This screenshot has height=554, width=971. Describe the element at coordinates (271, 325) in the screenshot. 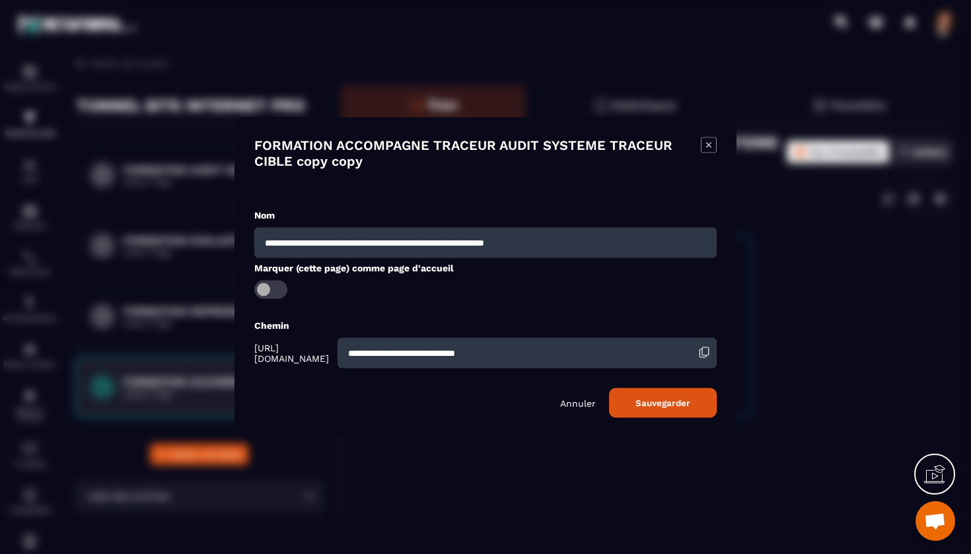

I see `label: Chemin` at that location.